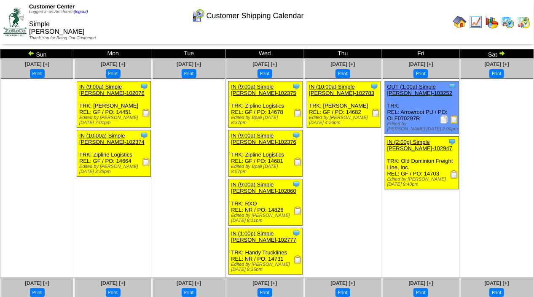 The width and height of the screenshot is (534, 297). I want to click on div: TRK: Handy Trucklines REL: NR / PO: 14731, so click(266, 251).